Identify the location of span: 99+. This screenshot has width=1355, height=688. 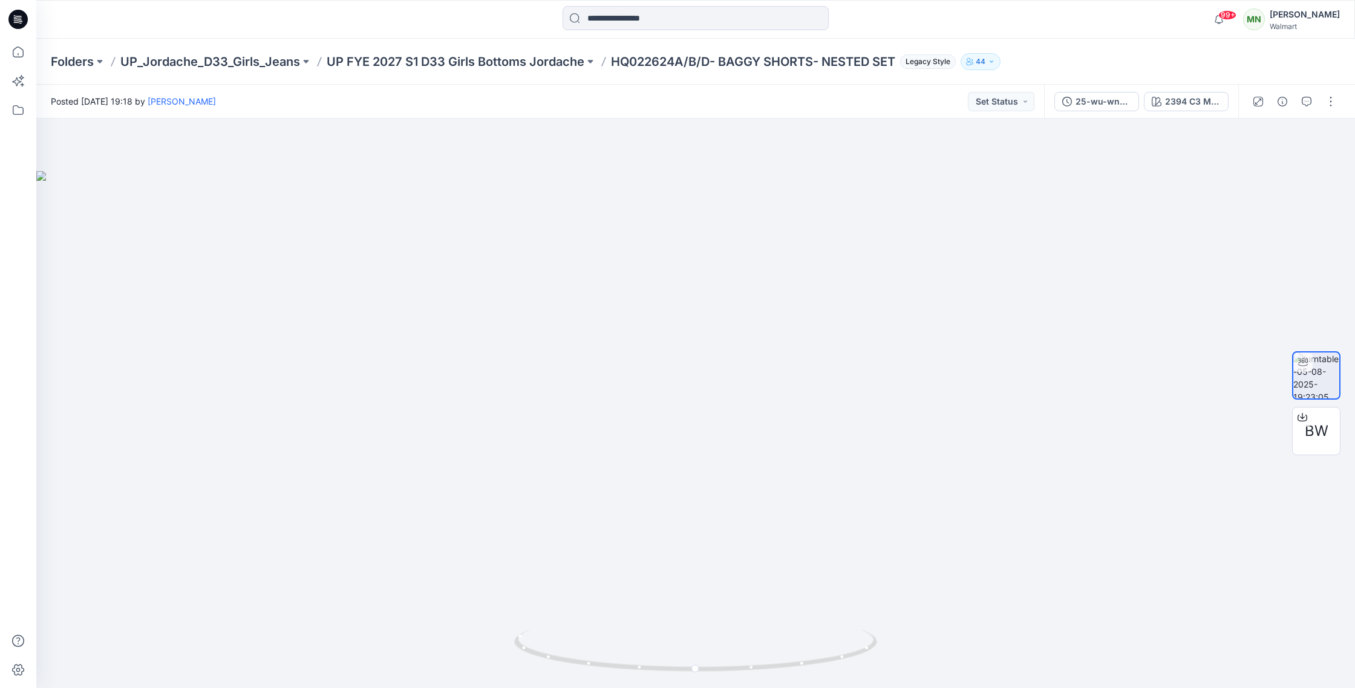
(1227, 15).